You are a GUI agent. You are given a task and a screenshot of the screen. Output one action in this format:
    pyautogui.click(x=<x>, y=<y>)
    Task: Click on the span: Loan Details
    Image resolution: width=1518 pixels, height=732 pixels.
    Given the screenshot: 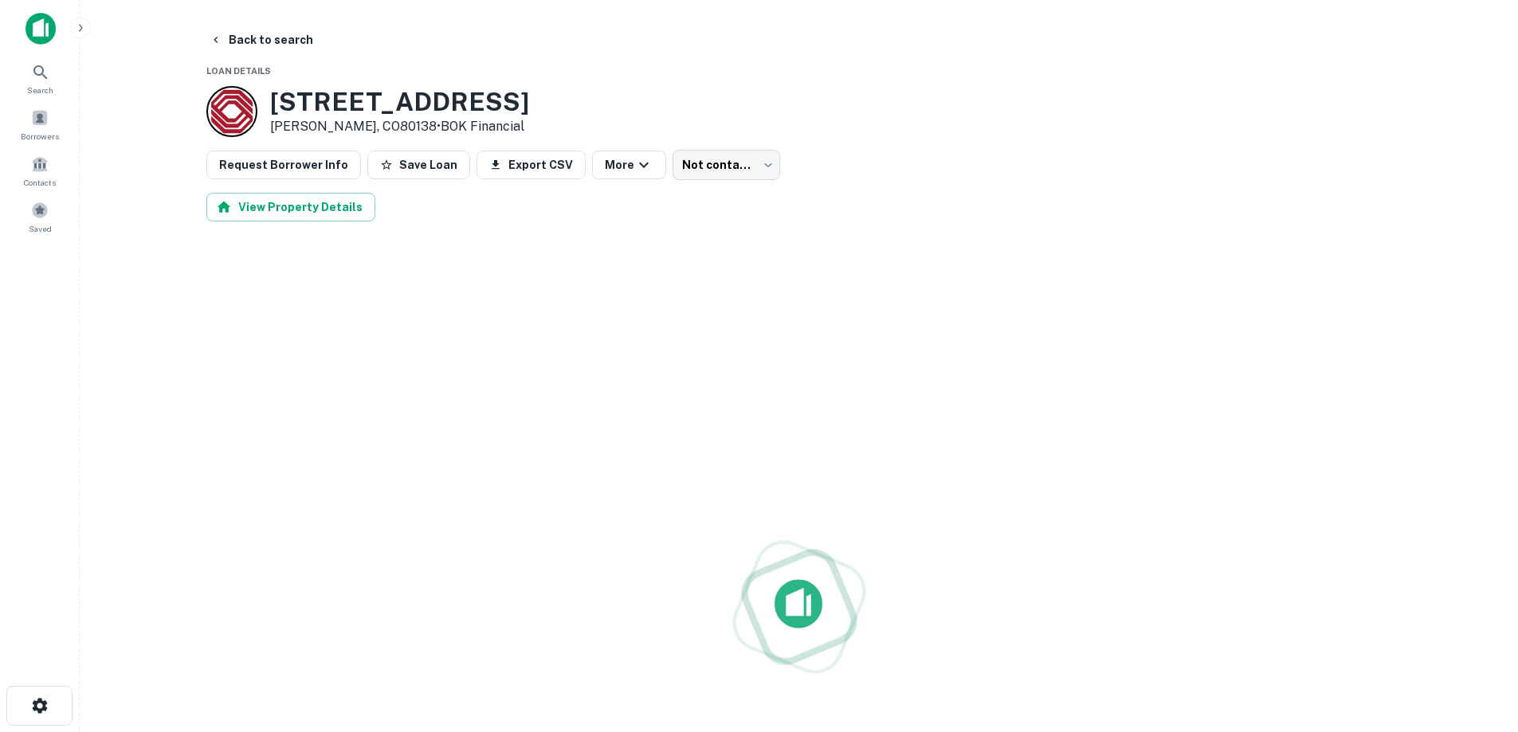 What is the action you would take?
    pyautogui.click(x=238, y=71)
    